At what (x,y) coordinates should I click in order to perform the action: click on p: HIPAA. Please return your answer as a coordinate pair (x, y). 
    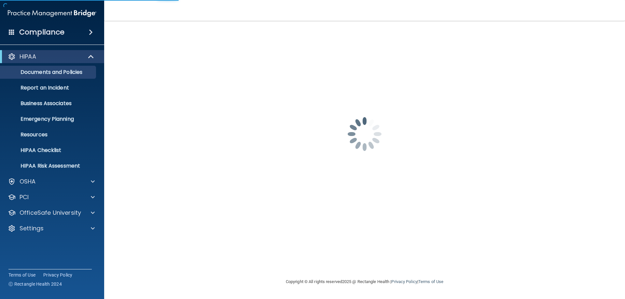
    Looking at the image, I should click on (28, 57).